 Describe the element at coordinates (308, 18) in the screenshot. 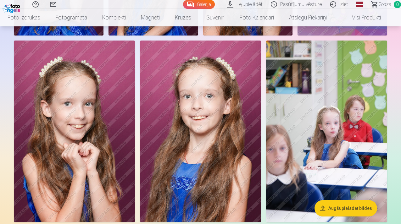

I see `a: Atslēgu piekariņi` at that location.